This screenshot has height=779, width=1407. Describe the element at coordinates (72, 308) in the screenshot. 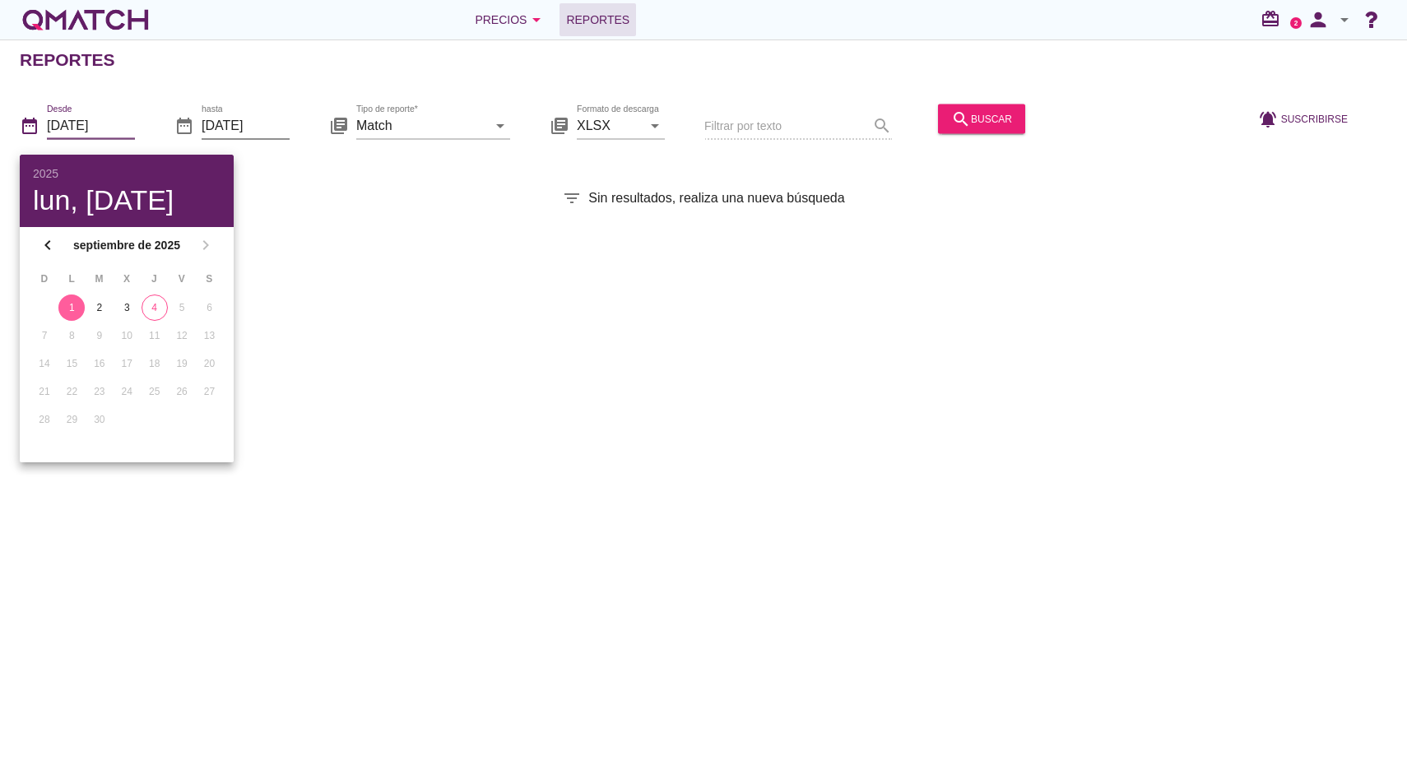

I see `div: 1` at that location.